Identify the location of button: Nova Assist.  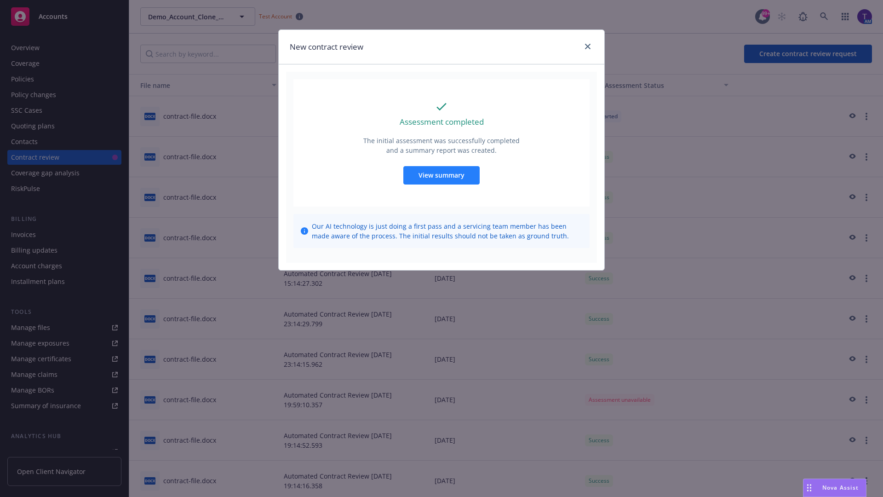
(835, 488).